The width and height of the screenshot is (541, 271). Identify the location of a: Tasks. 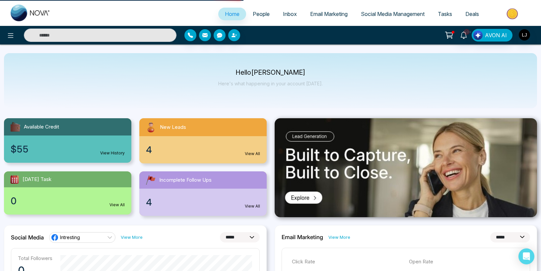
(445, 14).